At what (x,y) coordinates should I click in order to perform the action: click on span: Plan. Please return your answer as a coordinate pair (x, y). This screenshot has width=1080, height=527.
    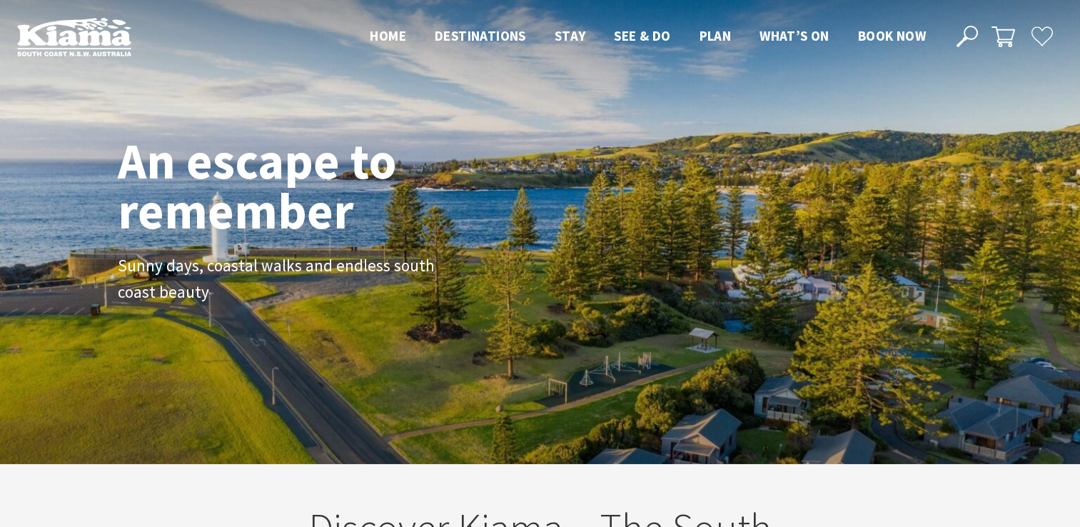
    Looking at the image, I should click on (715, 36).